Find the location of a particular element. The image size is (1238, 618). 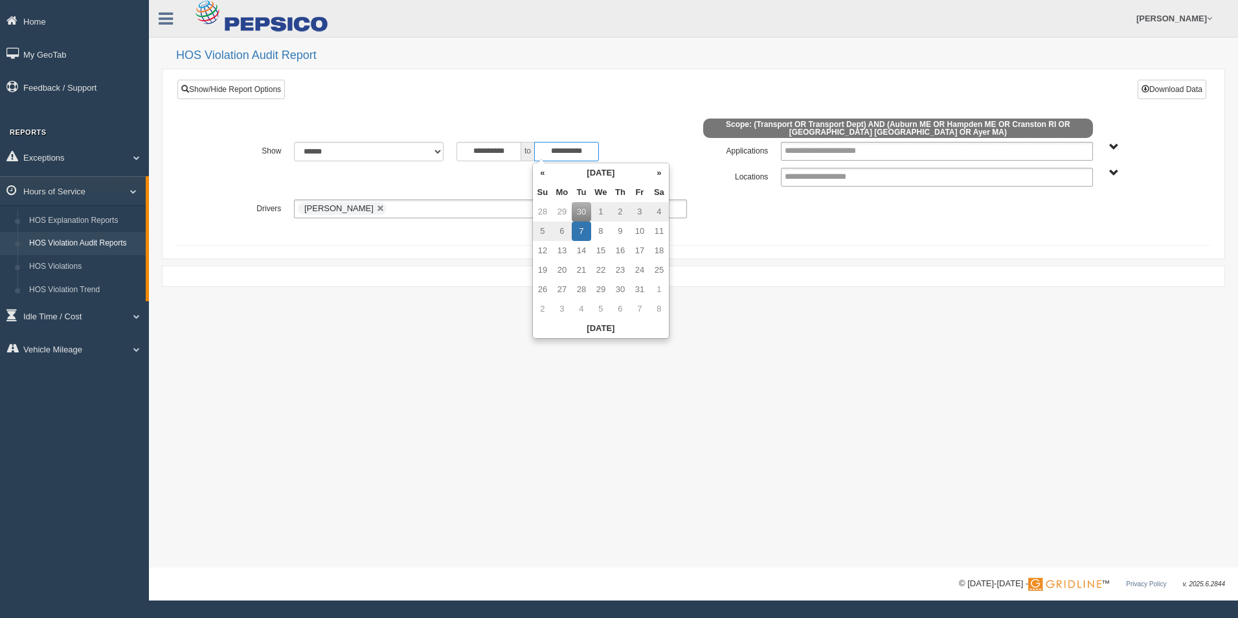

td: 23 is located at coordinates (620, 270).